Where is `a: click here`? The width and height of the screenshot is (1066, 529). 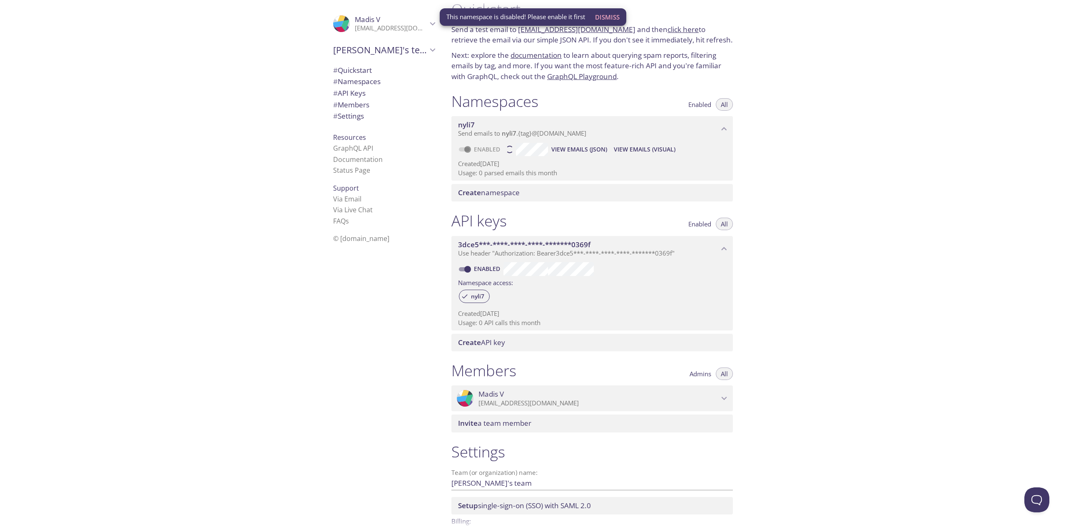 a: click here is located at coordinates (683, 29).